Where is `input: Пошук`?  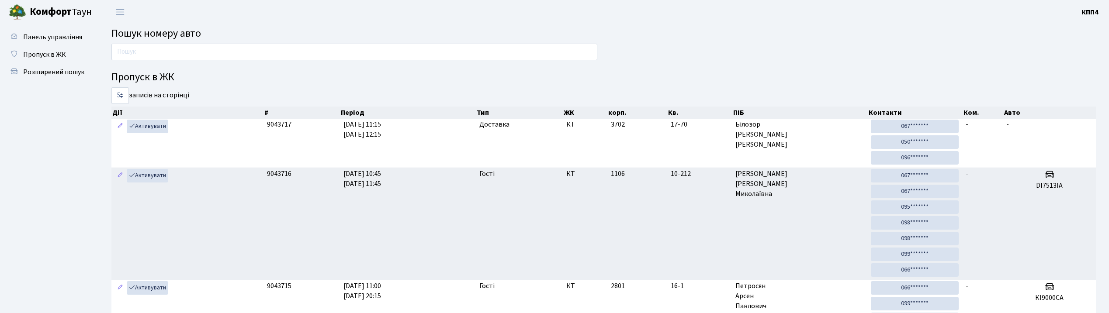 input: Пошук is located at coordinates (354, 52).